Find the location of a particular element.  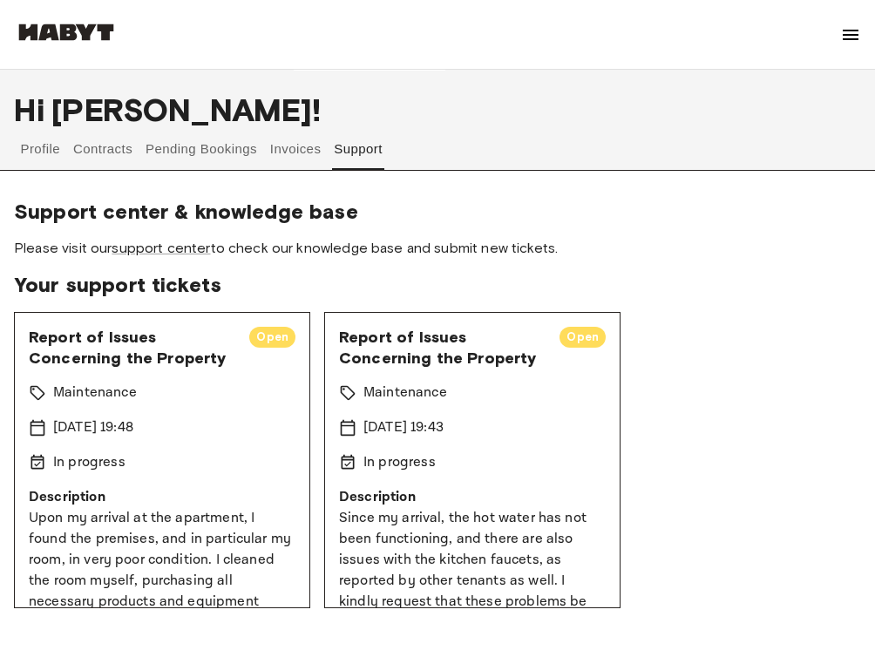

button: Profile is located at coordinates (40, 149).